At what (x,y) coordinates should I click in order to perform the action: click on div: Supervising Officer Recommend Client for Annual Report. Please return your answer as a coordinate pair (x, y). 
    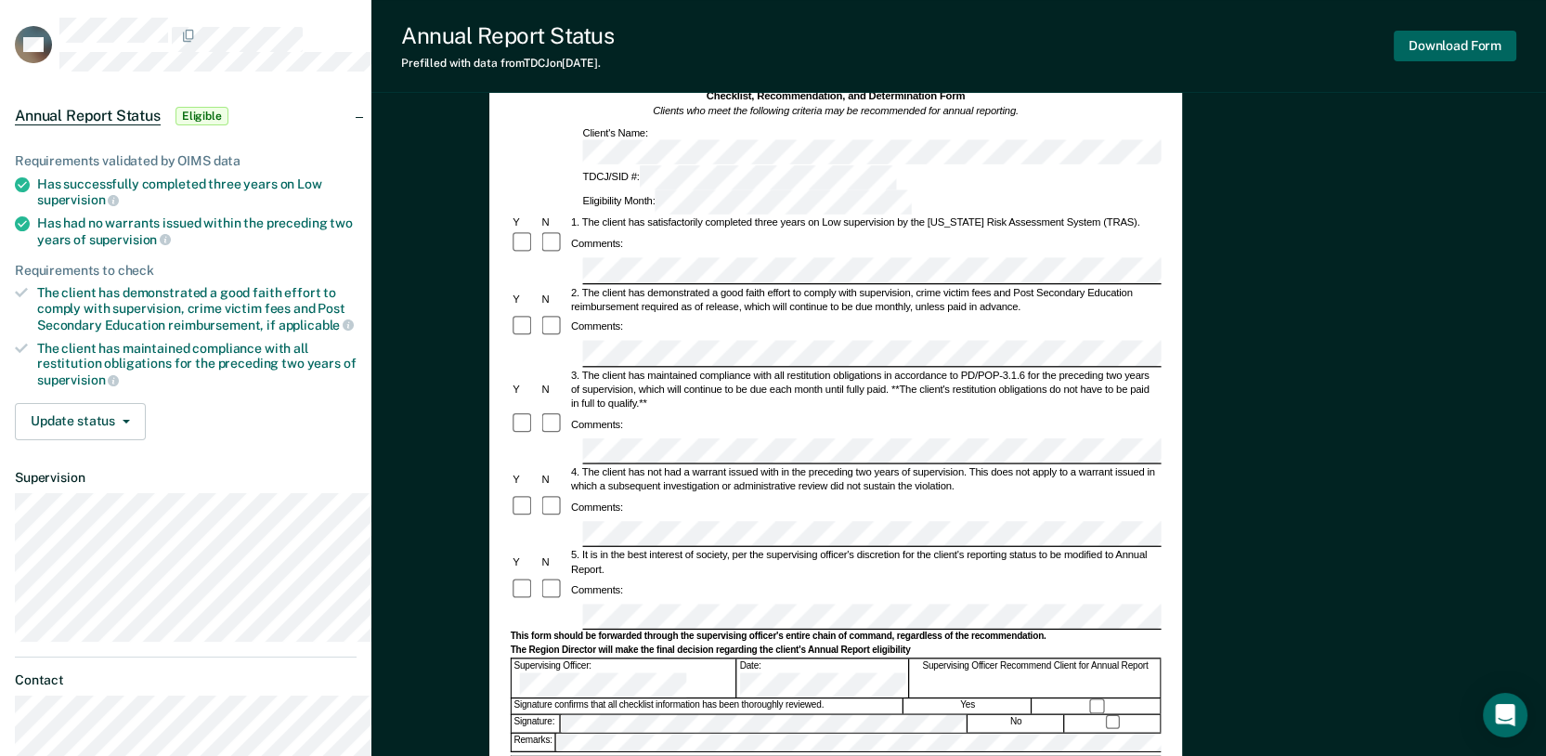
    Looking at the image, I should click on (1035, 679).